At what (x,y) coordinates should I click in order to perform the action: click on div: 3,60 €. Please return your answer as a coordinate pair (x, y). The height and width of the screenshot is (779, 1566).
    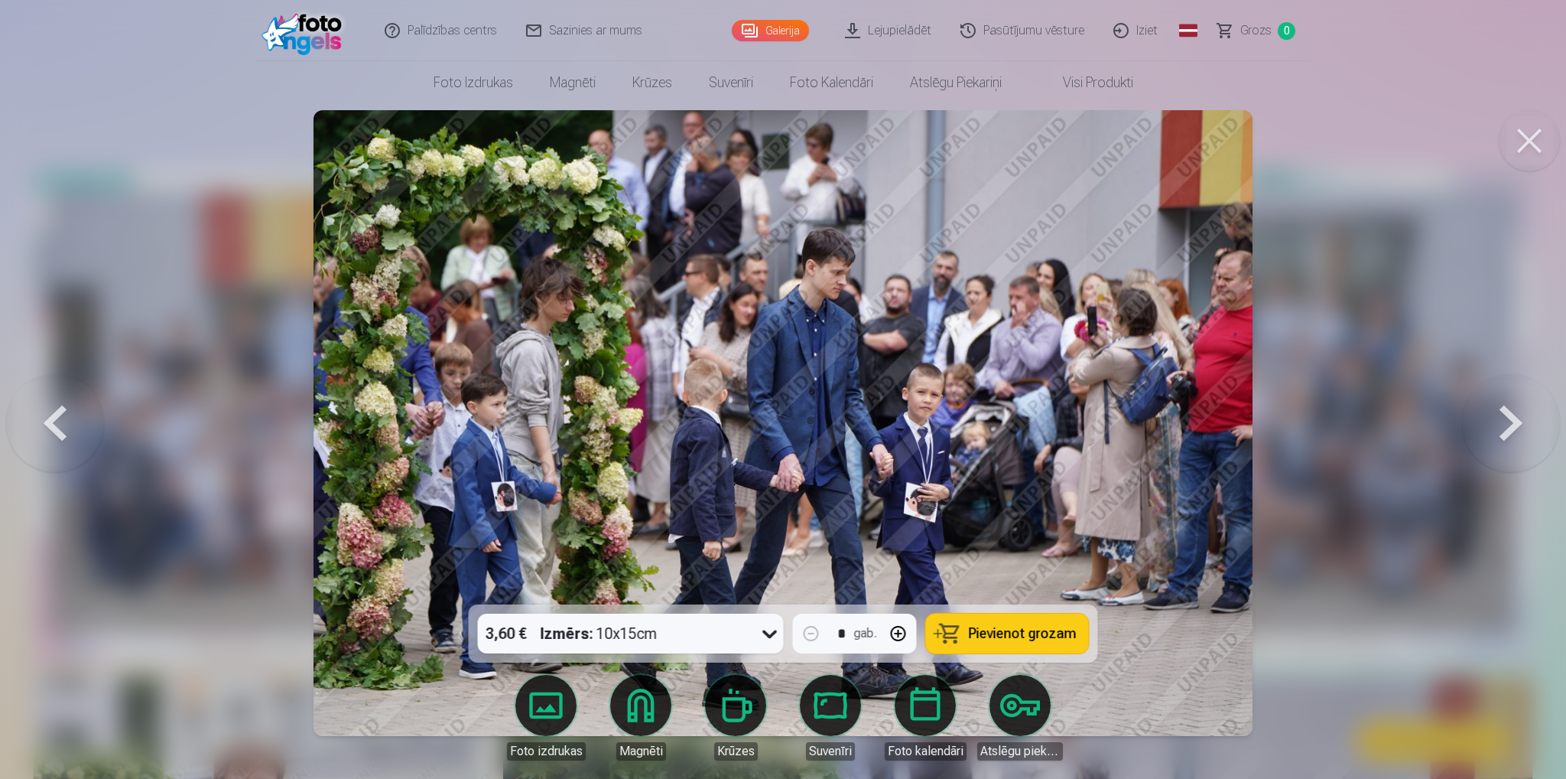
    Looking at the image, I should click on (506, 633).